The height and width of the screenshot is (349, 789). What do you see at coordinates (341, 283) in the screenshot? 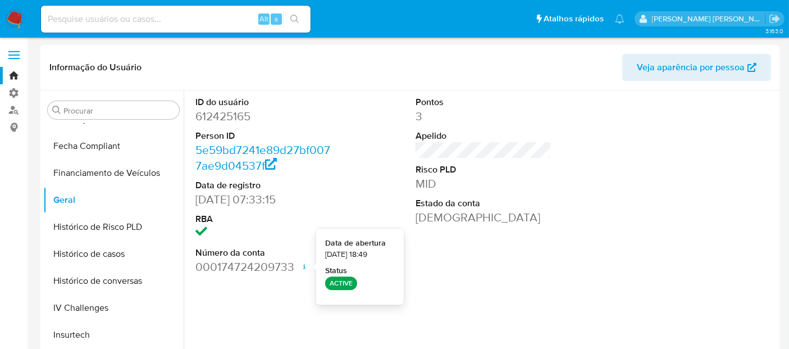
I see `p: ACTIVE` at bounding box center [341, 283].